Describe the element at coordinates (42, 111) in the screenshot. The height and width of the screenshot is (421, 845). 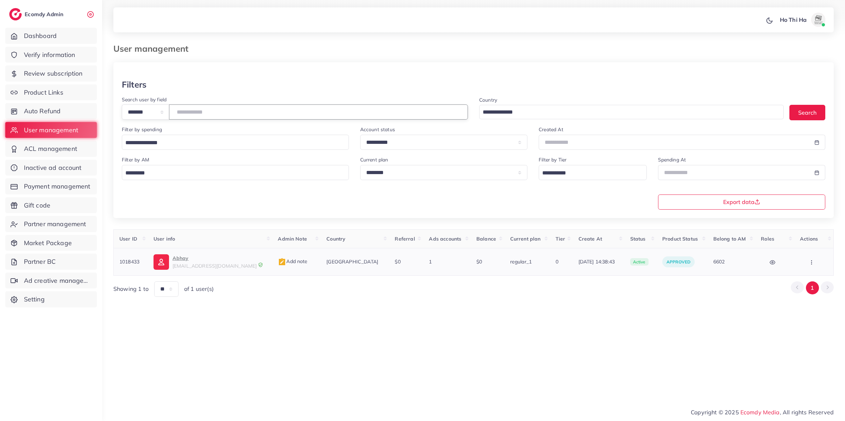
I see `span: Auto Refund` at that location.